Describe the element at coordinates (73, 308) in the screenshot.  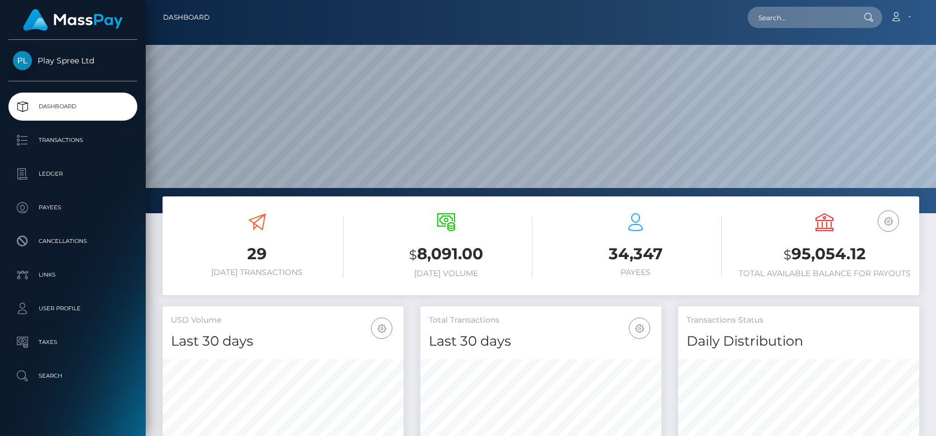
I see `a: User Profile` at that location.